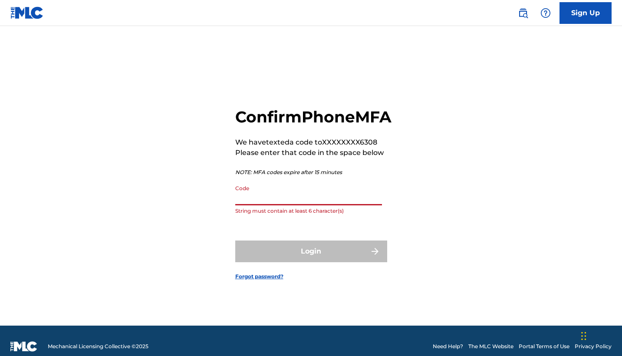  Describe the element at coordinates (543, 346) in the screenshot. I see `a: Portal Terms of Use` at that location.